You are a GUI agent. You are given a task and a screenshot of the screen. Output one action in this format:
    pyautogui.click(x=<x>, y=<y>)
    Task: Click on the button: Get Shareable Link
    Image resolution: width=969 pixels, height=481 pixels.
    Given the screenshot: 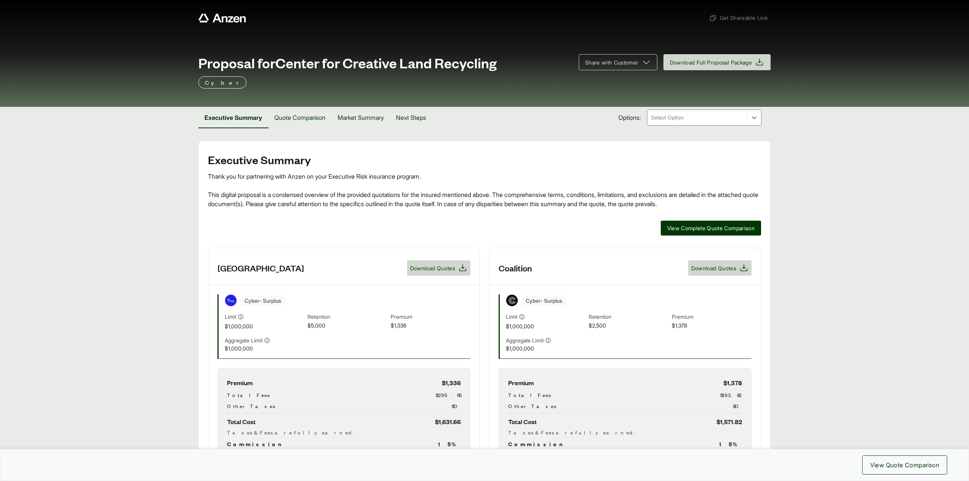 What is the action you would take?
    pyautogui.click(x=739, y=18)
    